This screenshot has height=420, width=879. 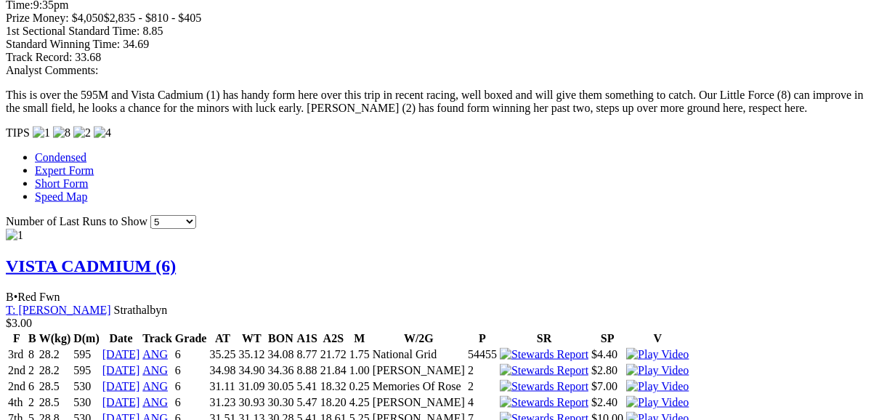 What do you see at coordinates (439, 18) in the screenshot?
I see `div: Prize Money: $4,050` at bounding box center [439, 18].